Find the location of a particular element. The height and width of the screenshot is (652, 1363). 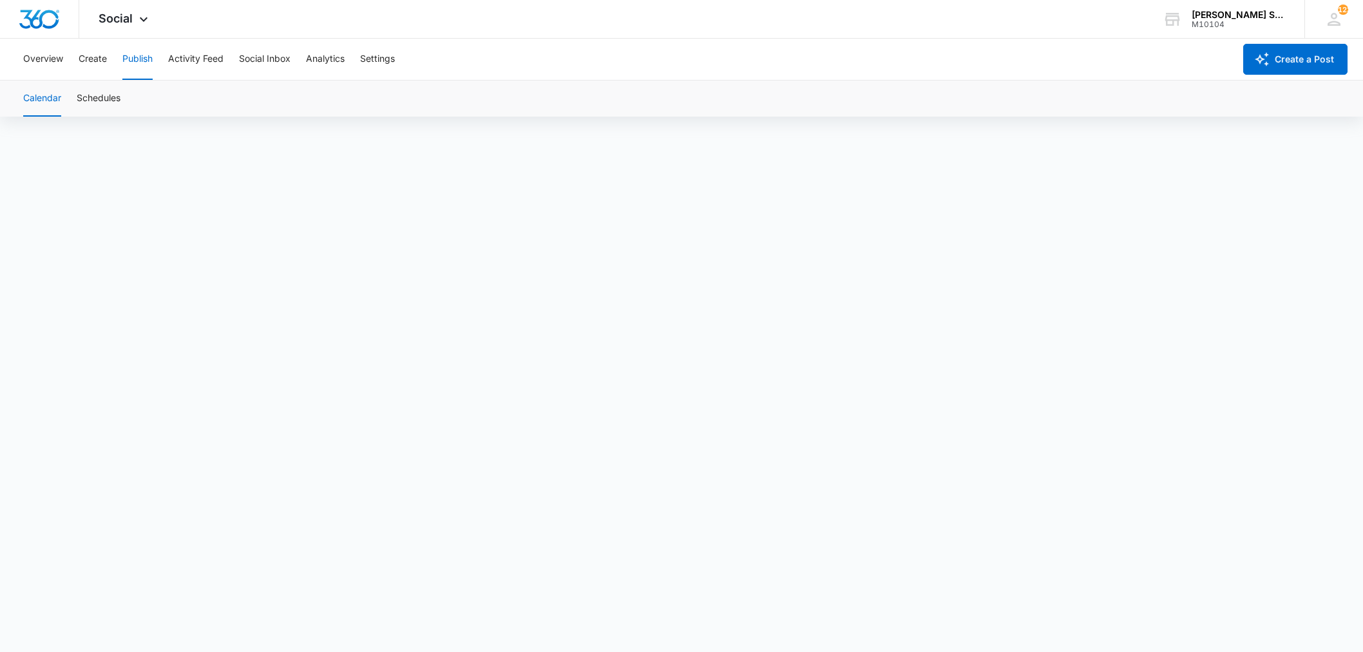

button: Create a Post is located at coordinates (1295, 59).